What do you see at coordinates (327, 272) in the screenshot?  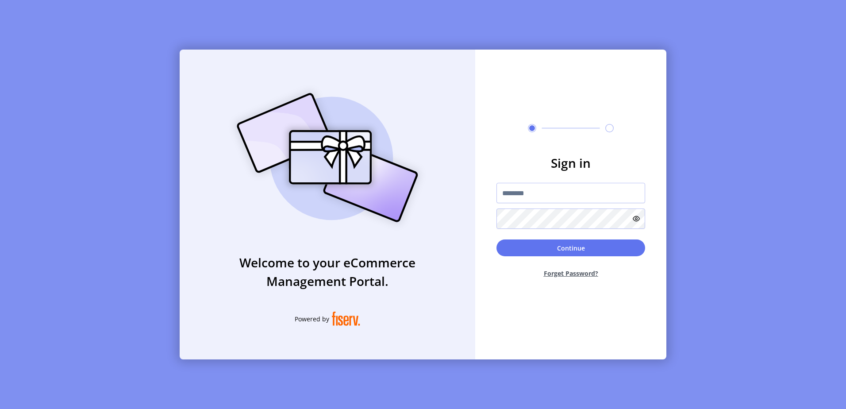 I see `h3: Welcome to your eCommerce Management Portal.` at bounding box center [327, 272].